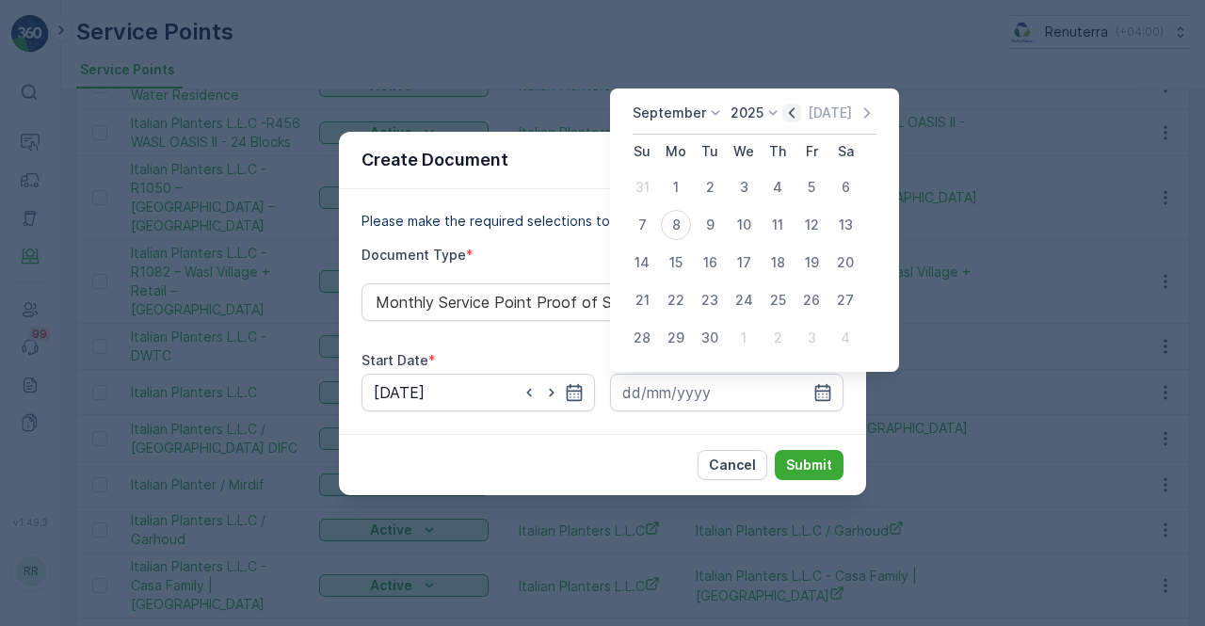  Describe the element at coordinates (845, 152) in the screenshot. I see `th: Saturday` at that location.